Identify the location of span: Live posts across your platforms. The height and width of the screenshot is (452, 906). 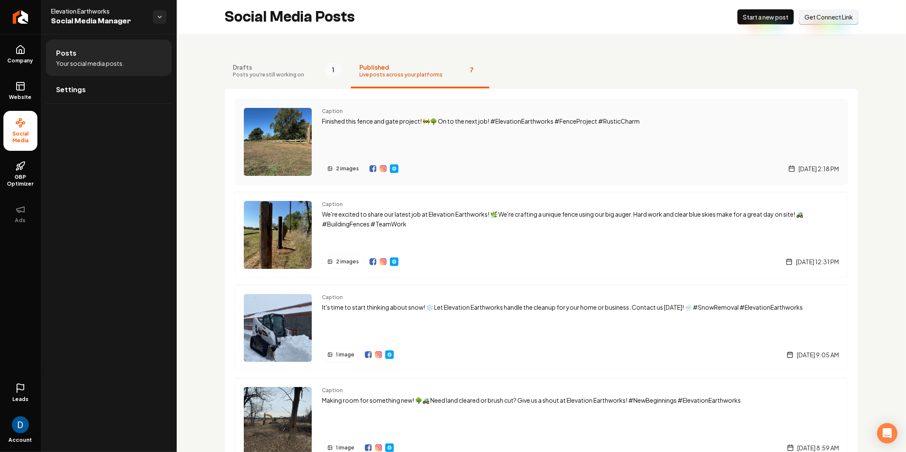
(401, 75).